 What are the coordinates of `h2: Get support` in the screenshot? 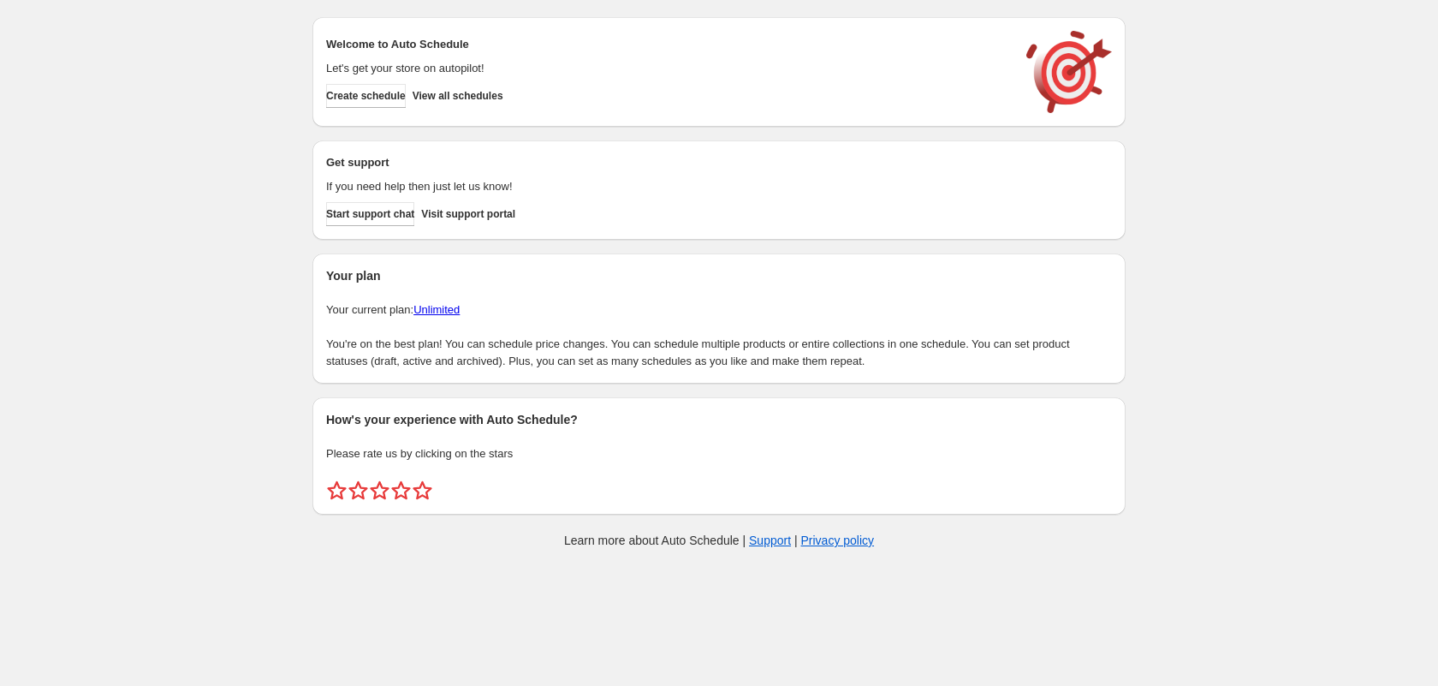 It's located at (668, 163).